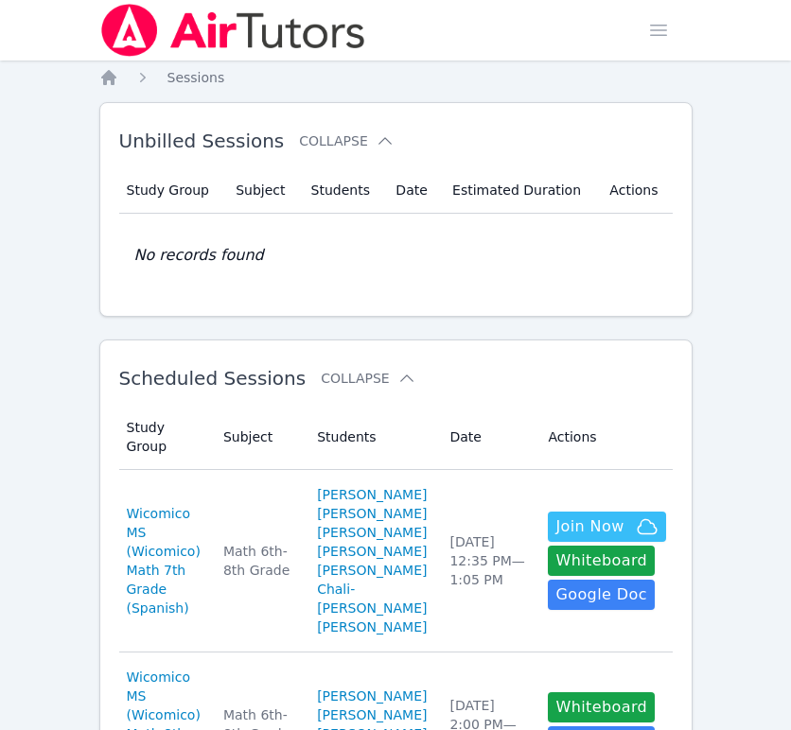  What do you see at coordinates (606, 527) in the screenshot?
I see `button: Join Now` at bounding box center [606, 527].